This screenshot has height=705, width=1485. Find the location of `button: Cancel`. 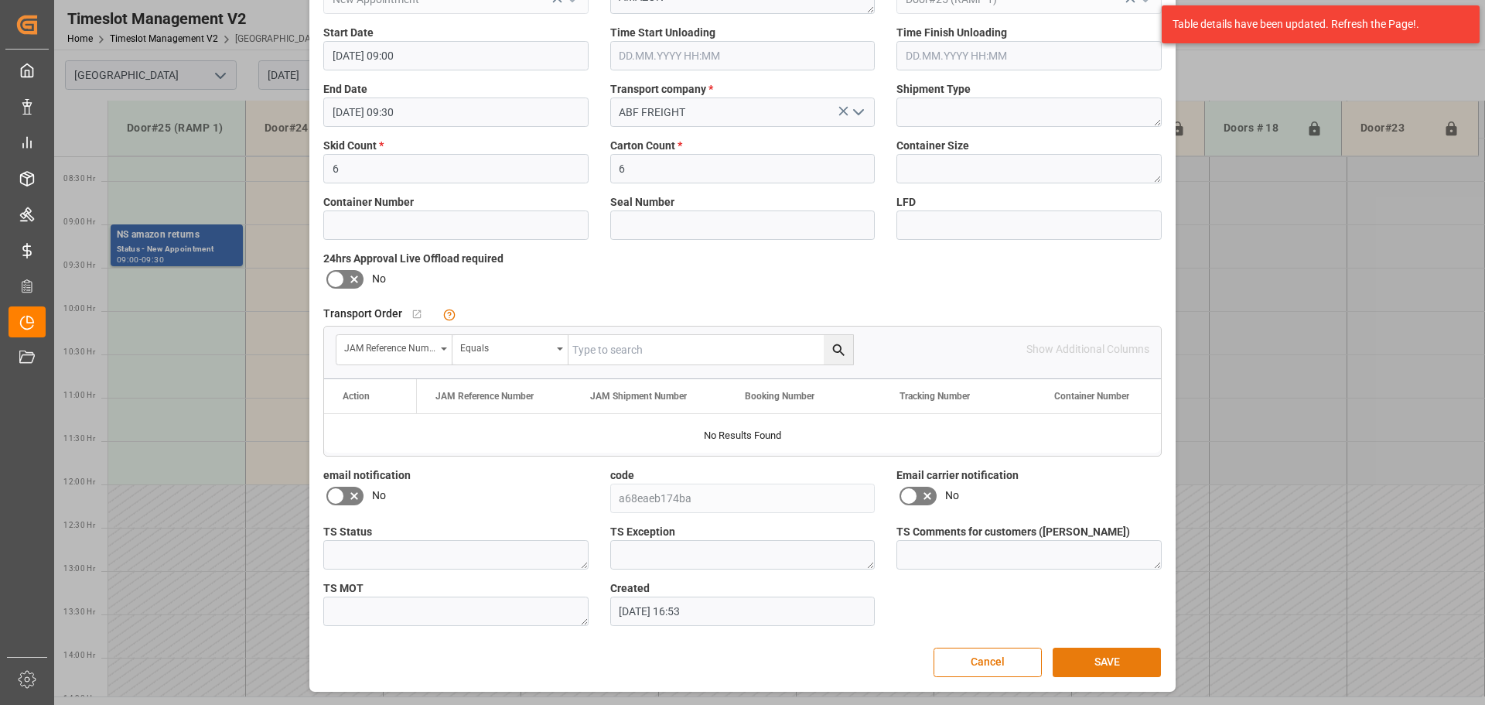

button: Cancel is located at coordinates (988, 662).